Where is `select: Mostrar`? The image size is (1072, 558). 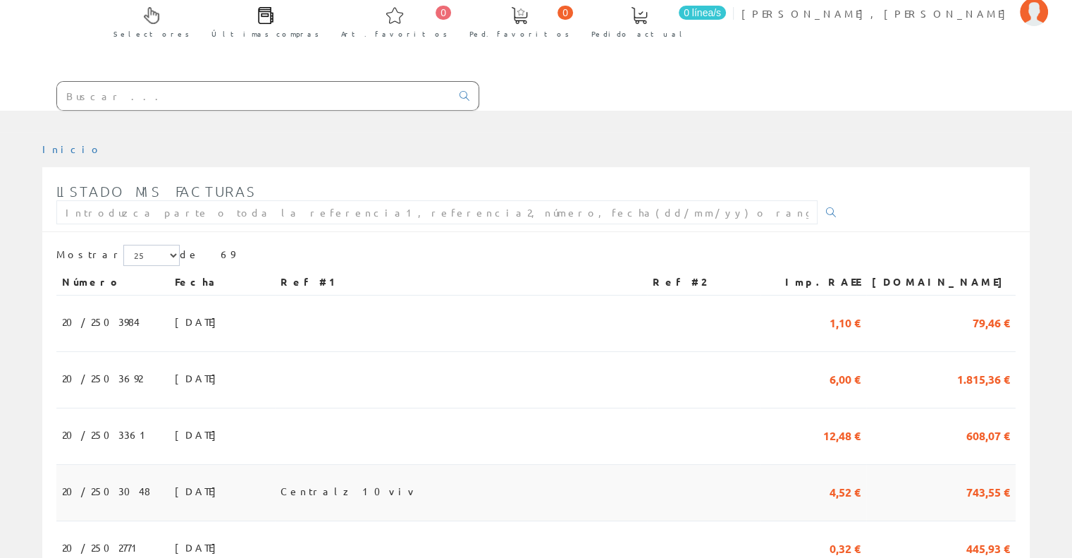 select: Mostrar is located at coordinates (152, 255).